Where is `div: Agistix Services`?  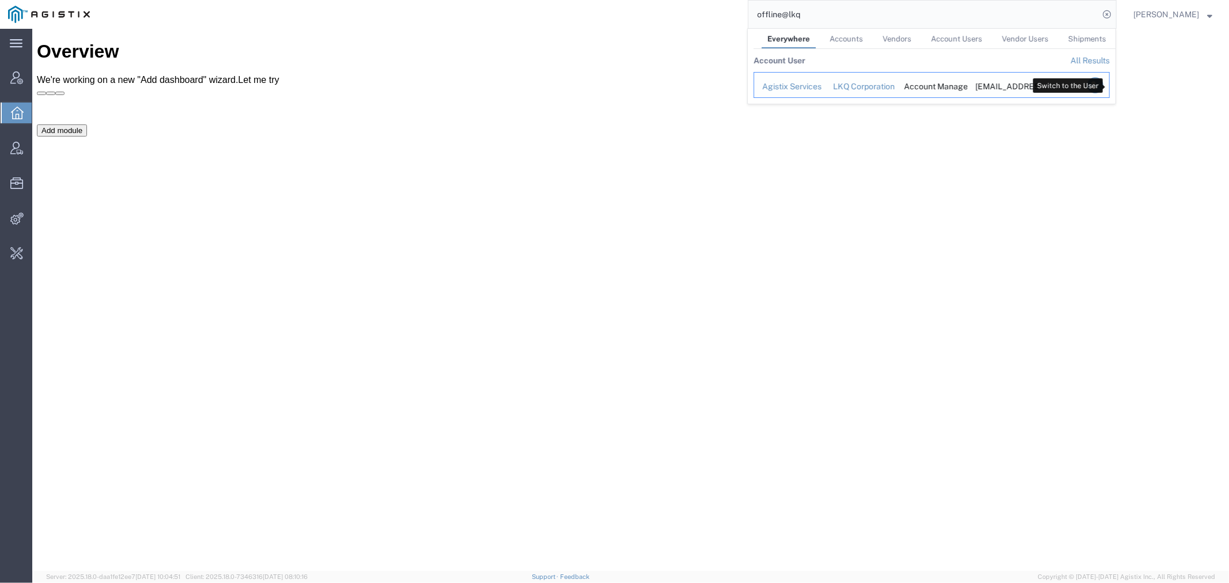 div: Agistix Services is located at coordinates (789, 86).